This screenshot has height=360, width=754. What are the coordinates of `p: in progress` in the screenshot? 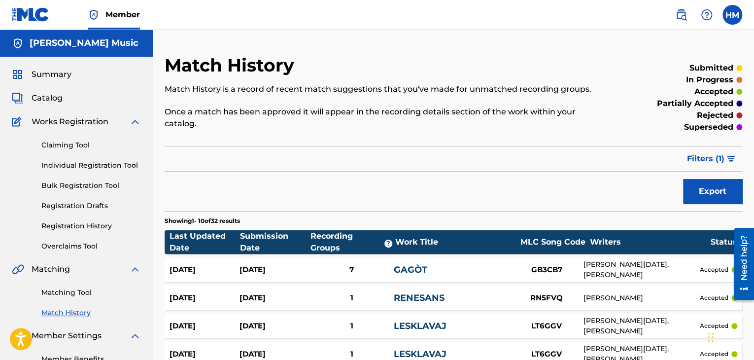 It's located at (709, 80).